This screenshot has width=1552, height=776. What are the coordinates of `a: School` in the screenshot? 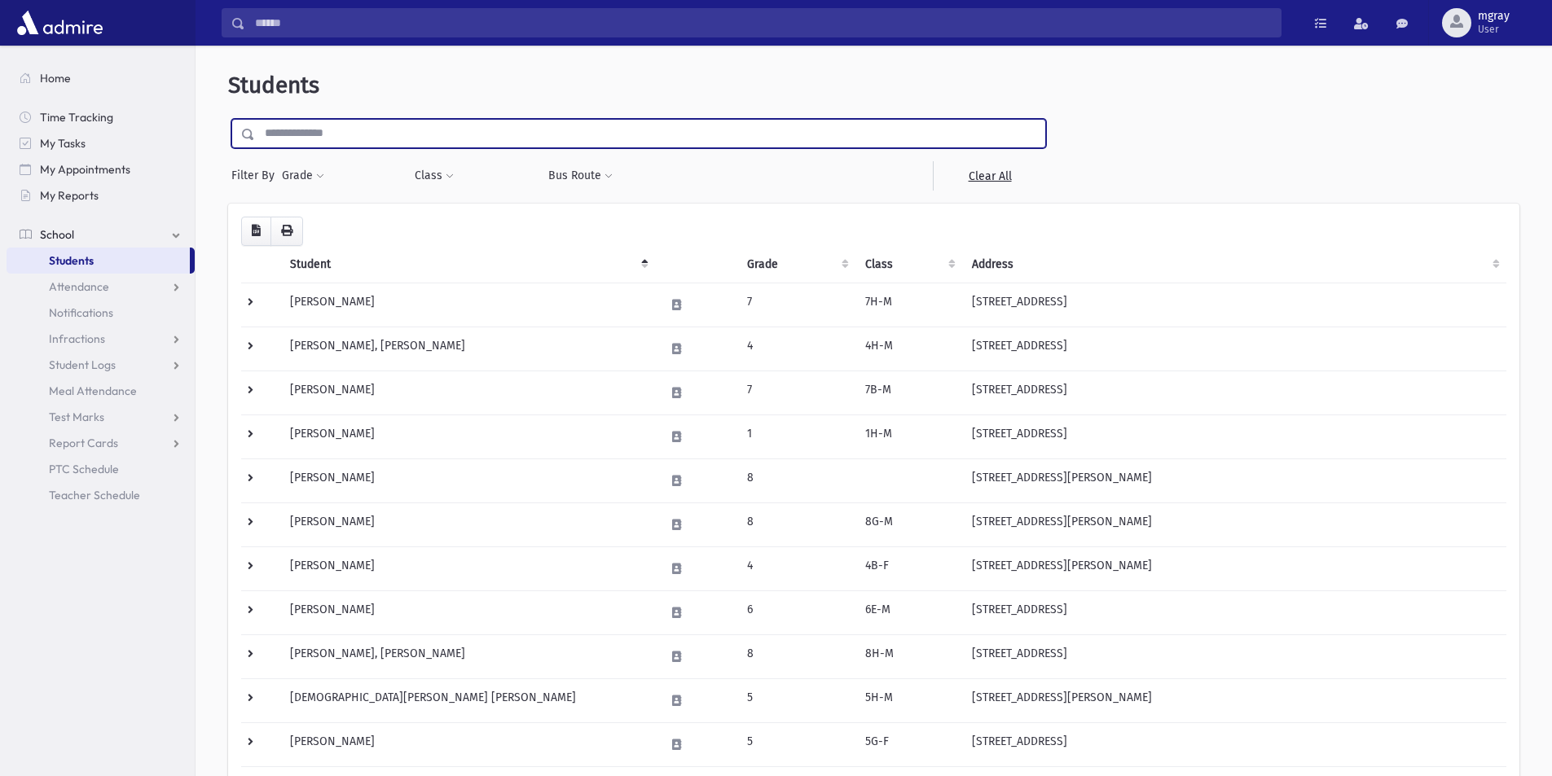 It's located at (100, 235).